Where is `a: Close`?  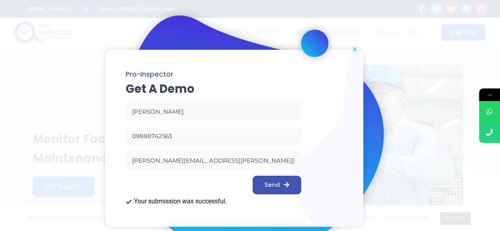 a: Close is located at coordinates (354, 49).